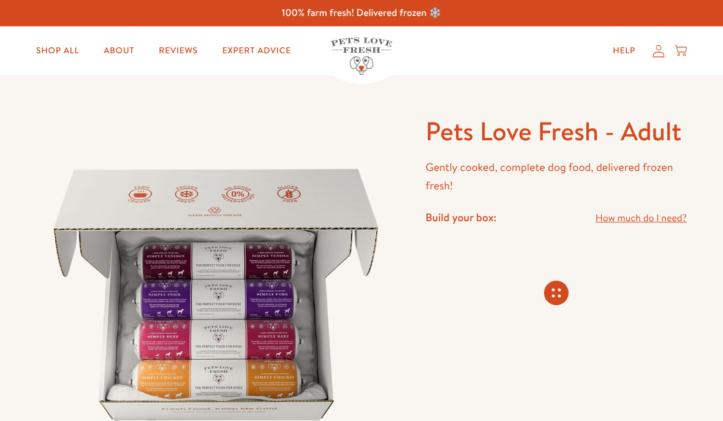 This screenshot has height=421, width=723. Describe the element at coordinates (461, 217) in the screenshot. I see `h4: Build your box:` at that location.